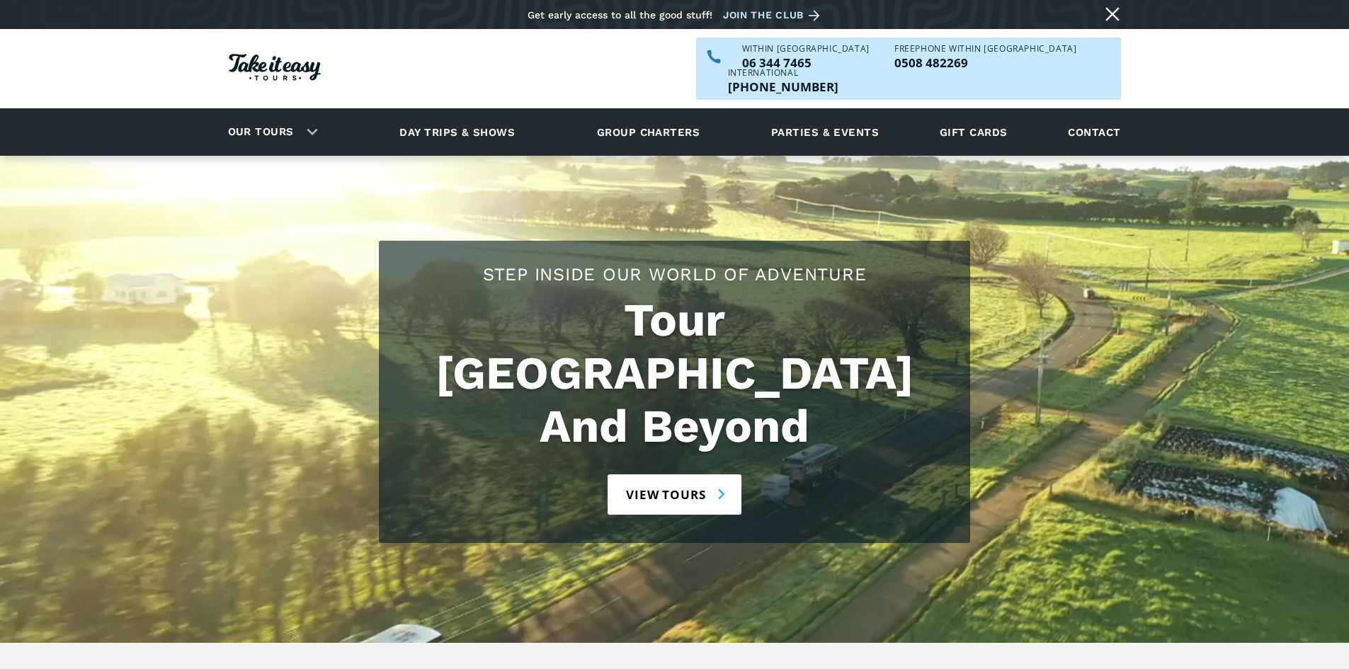  Describe the element at coordinates (973, 132) in the screenshot. I see `a: Gift cards` at that location.